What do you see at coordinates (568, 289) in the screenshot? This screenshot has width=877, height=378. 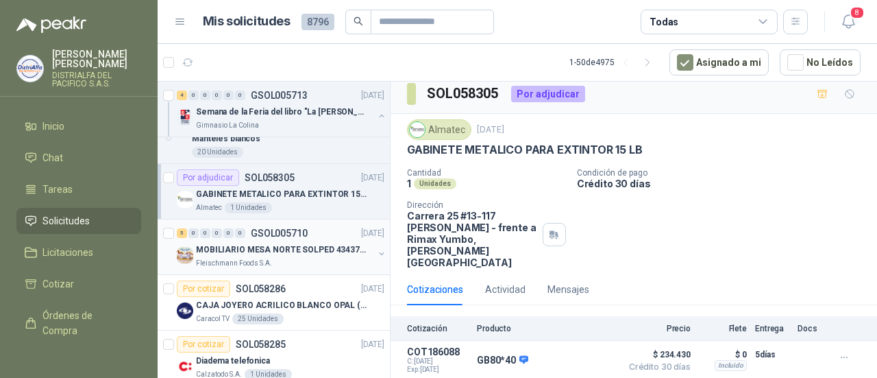 I see `div: Mensajes` at bounding box center [568, 289].